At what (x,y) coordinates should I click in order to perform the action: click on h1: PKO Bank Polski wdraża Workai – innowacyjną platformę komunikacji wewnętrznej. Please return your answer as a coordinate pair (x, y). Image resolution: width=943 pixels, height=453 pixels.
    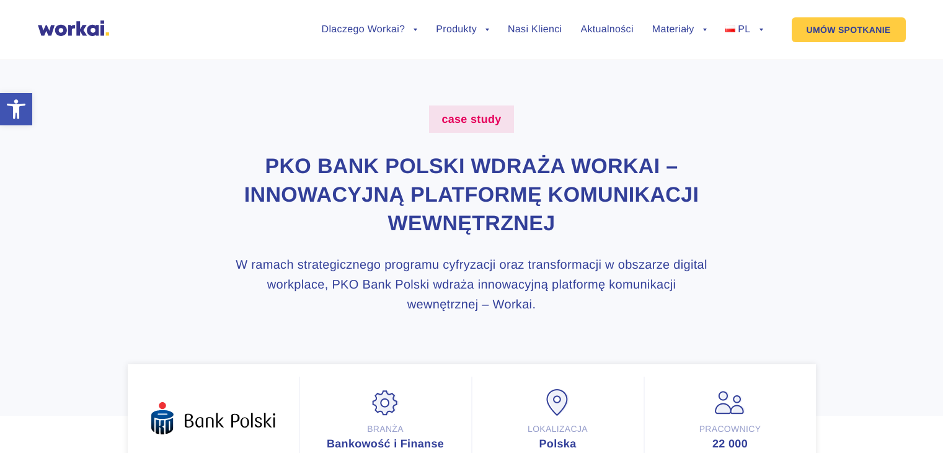
    Looking at the image, I should click on (471, 195).